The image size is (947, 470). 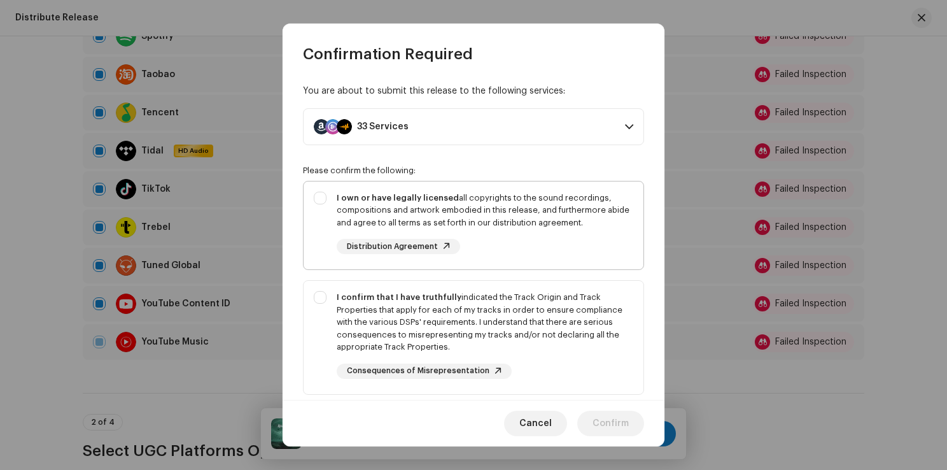 I want to click on span: Confirm, so click(x=611, y=423).